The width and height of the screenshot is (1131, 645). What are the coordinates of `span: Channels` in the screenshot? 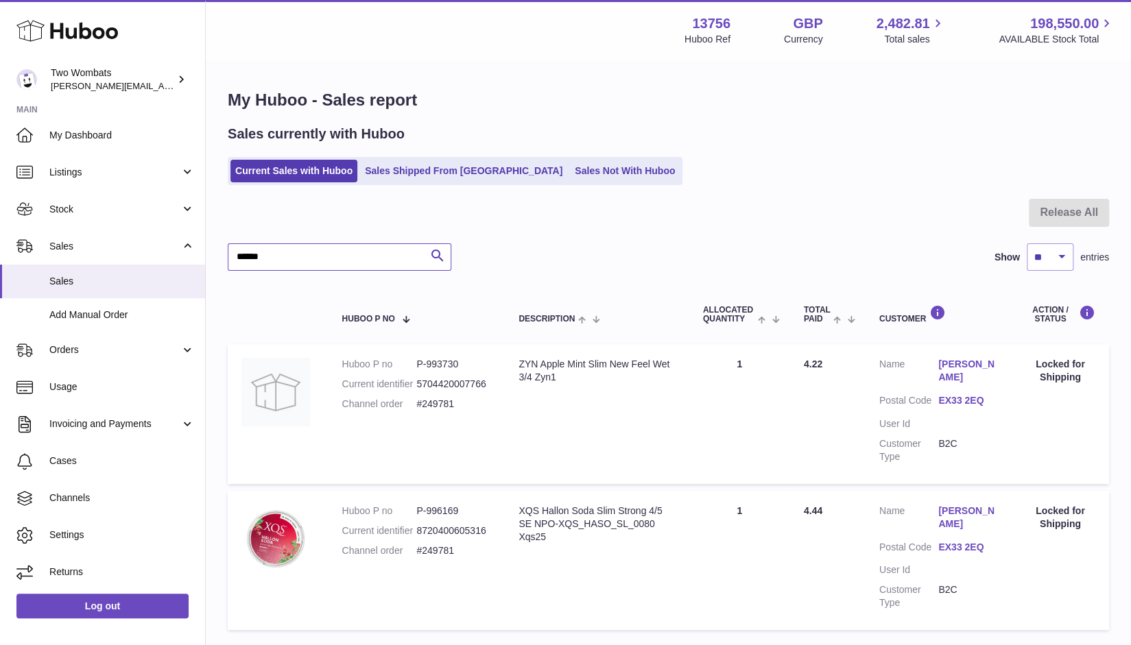 It's located at (122, 498).